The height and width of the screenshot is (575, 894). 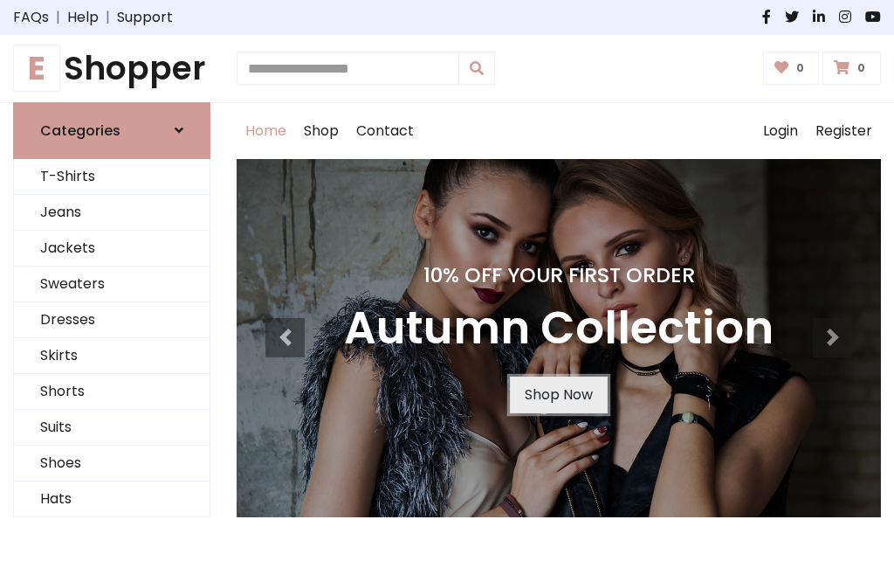 I want to click on a: T-Shirts, so click(x=112, y=176).